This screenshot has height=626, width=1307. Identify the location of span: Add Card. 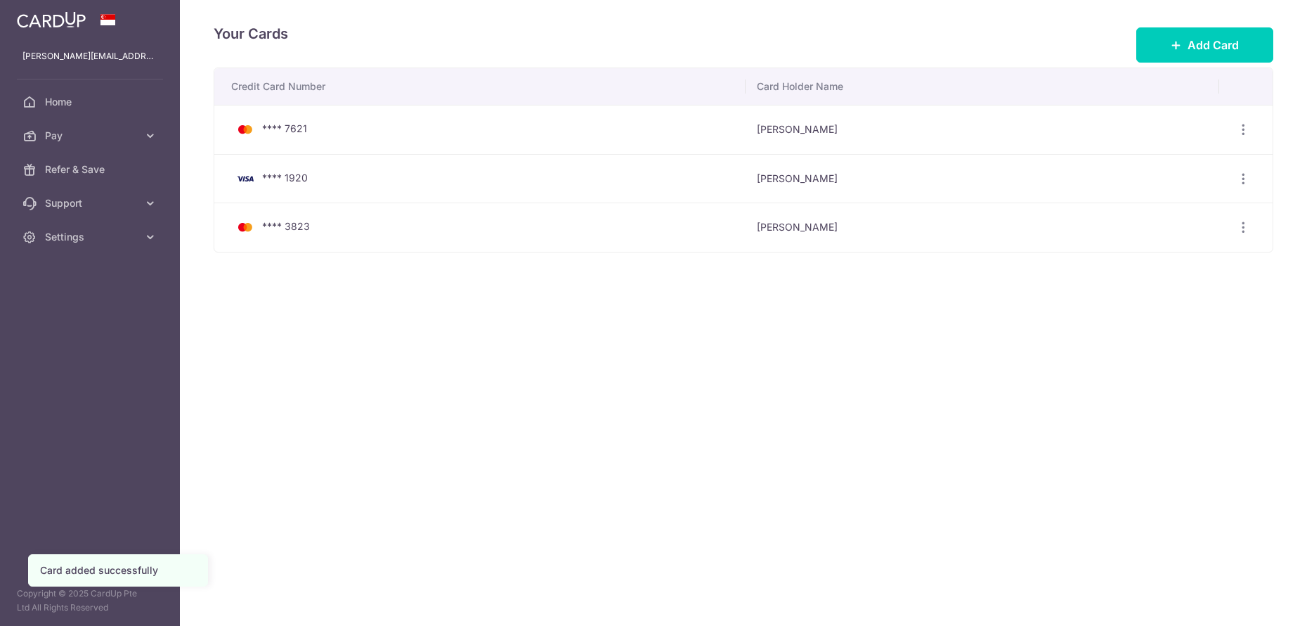
(1213, 45).